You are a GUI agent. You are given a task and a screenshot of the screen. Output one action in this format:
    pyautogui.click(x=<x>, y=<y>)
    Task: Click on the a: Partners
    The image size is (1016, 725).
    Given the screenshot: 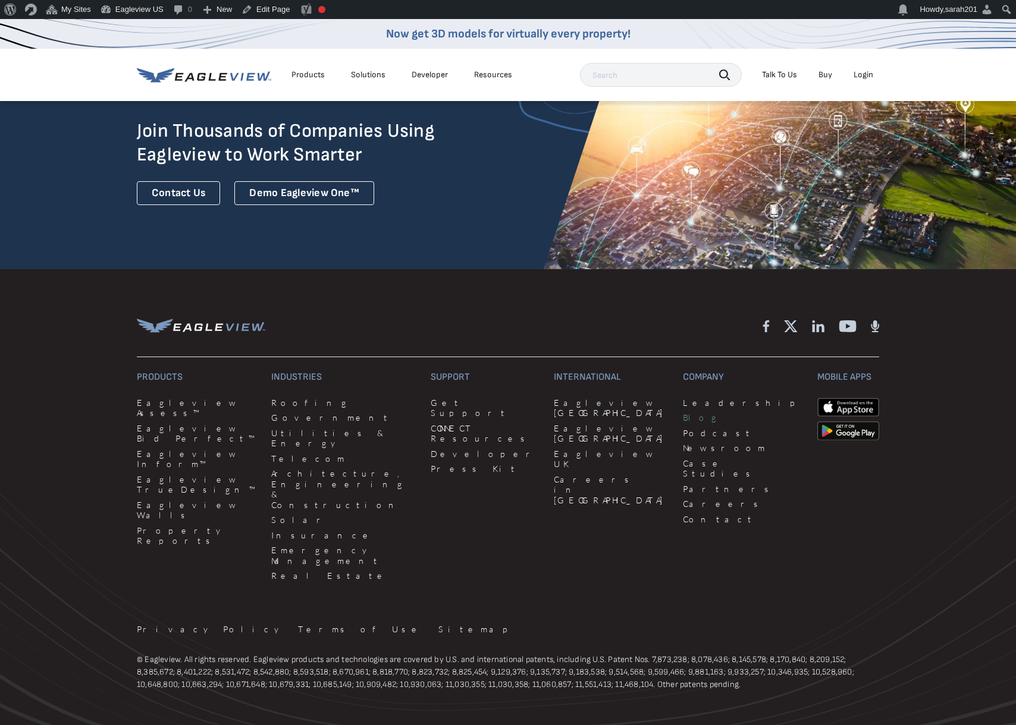 What is the action you would take?
    pyautogui.click(x=743, y=489)
    